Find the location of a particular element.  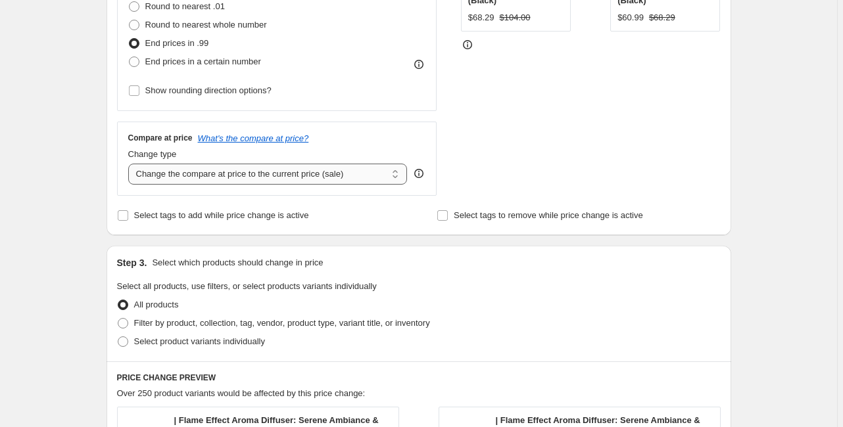

span: All products is located at coordinates (157, 304).